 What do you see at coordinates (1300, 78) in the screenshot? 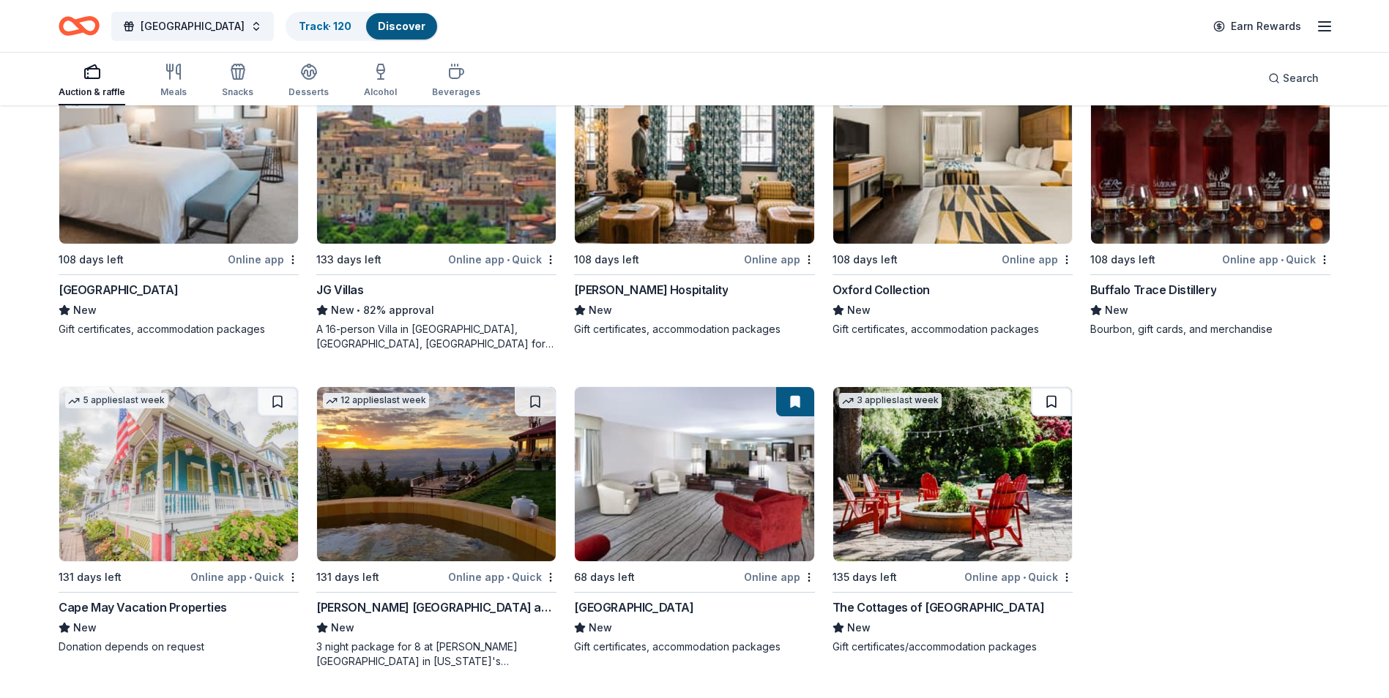
I see `span: Search` at bounding box center [1300, 78].